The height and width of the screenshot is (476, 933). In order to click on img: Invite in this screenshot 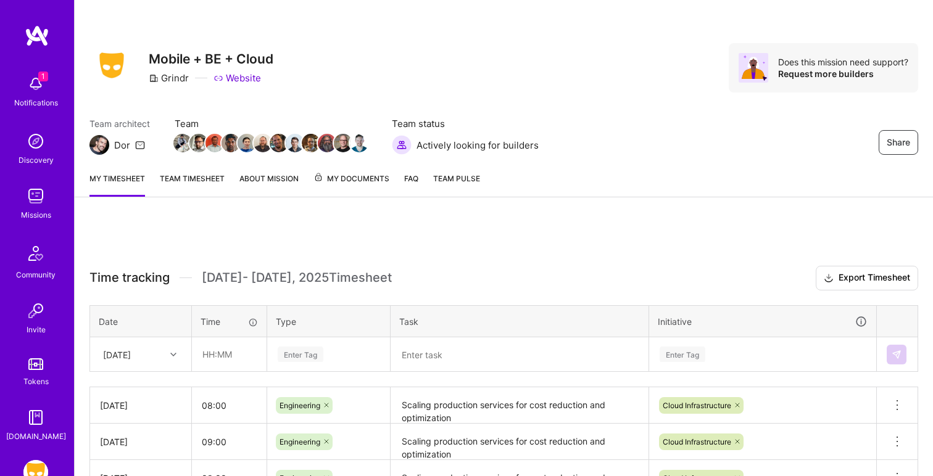, I will do `click(36, 311)`.